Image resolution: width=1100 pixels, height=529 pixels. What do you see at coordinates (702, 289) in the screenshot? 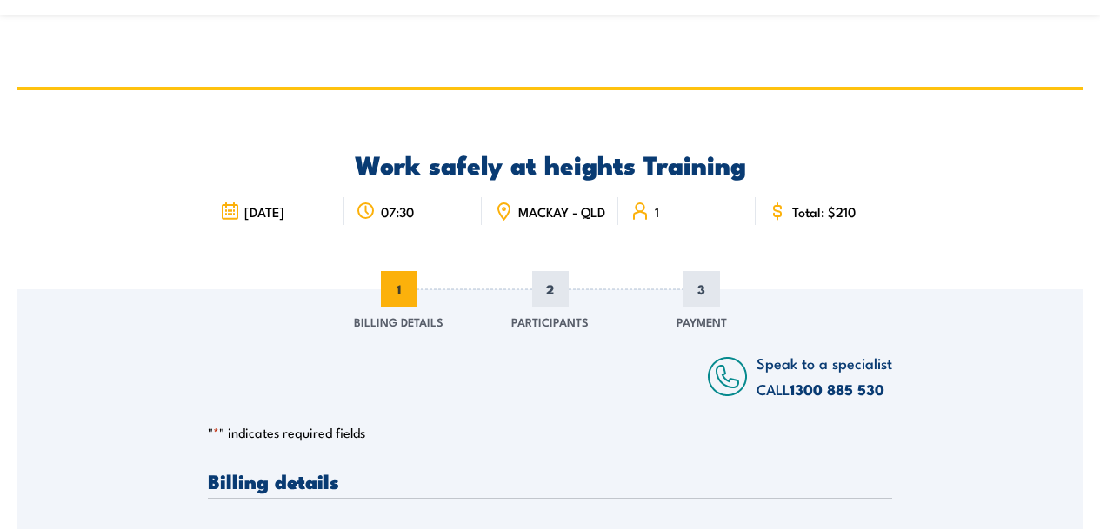
I see `span: 3` at bounding box center [702, 289].